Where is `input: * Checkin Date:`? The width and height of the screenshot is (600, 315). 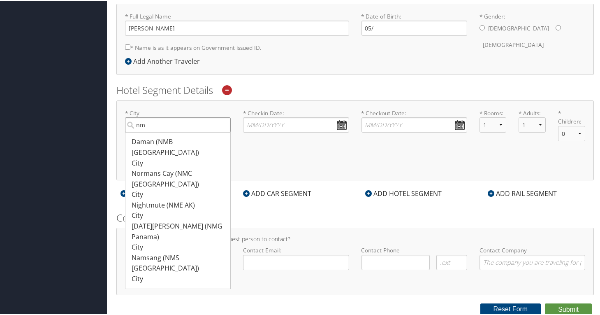
input: * Checkin Date: is located at coordinates (296, 124).